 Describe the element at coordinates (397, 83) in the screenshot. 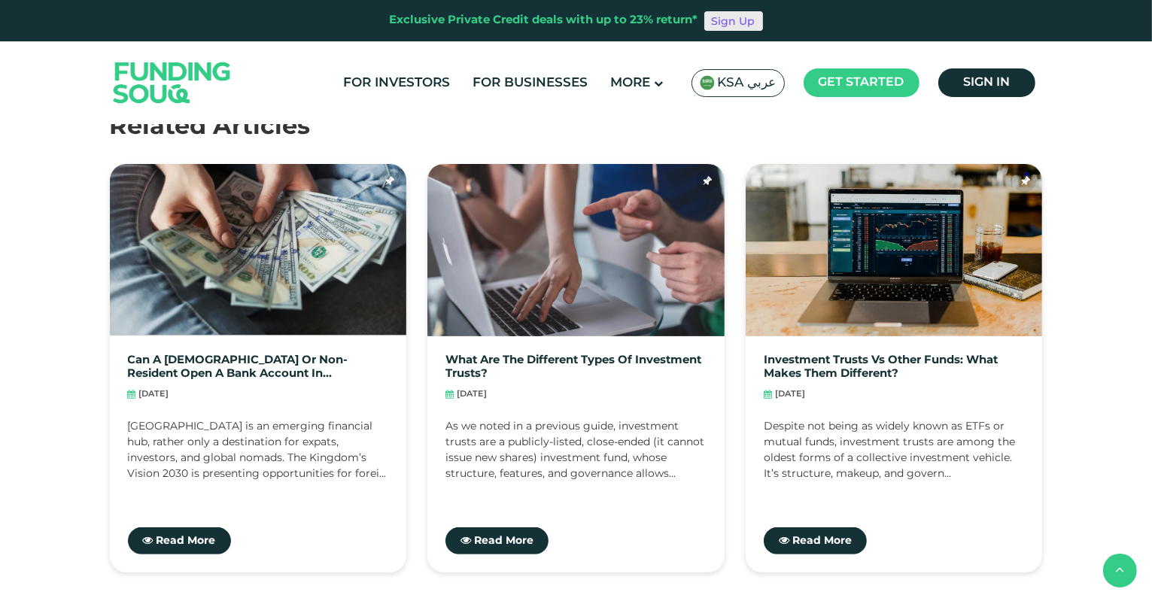

I see `a: For Investors` at that location.